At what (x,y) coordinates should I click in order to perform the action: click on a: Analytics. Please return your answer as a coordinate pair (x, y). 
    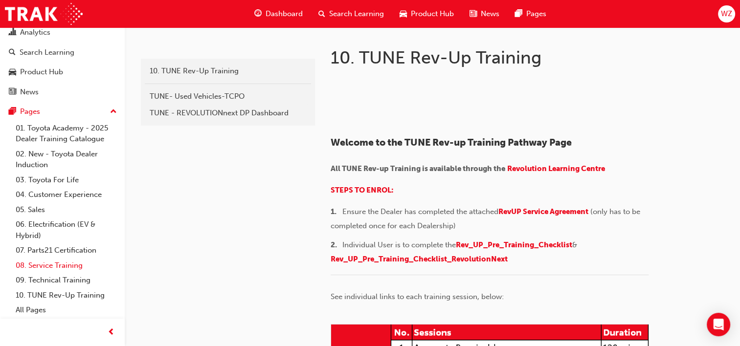
    Looking at the image, I should click on (62, 32).